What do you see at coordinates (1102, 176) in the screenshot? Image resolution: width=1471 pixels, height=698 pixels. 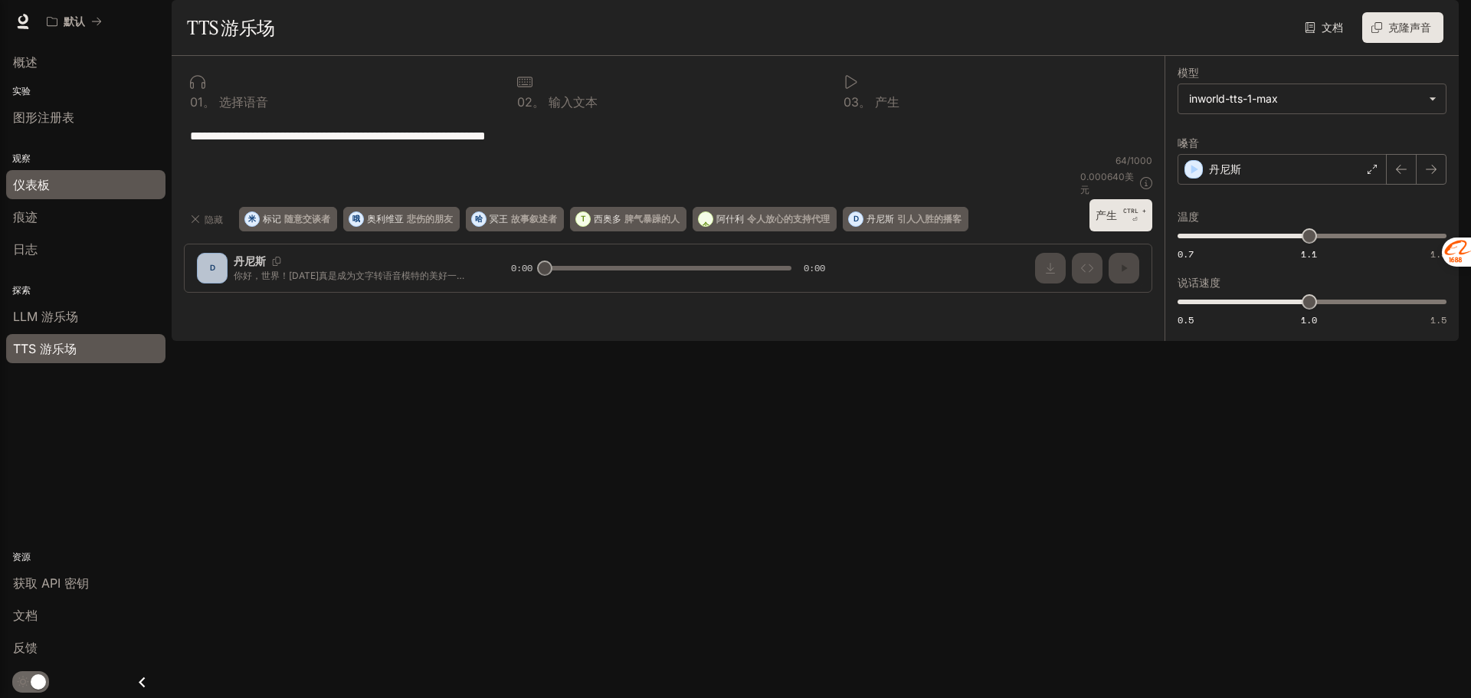 I see `font: 0.000640` at bounding box center [1102, 176].